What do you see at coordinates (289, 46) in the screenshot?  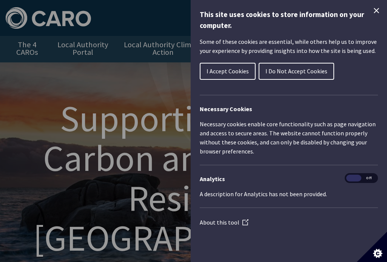 I see `p: Some of these cookies are essential, while others help us to improve your experience by providing...` at bounding box center [289, 46].